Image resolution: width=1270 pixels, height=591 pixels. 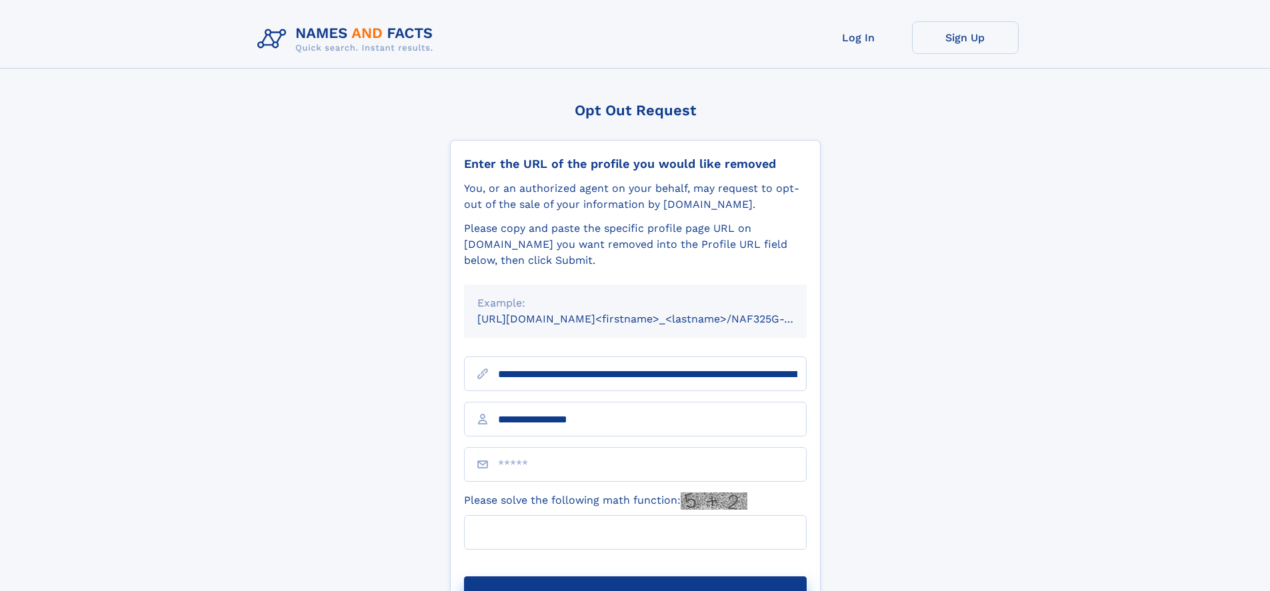 I want to click on a: Sign Up, so click(x=965, y=37).